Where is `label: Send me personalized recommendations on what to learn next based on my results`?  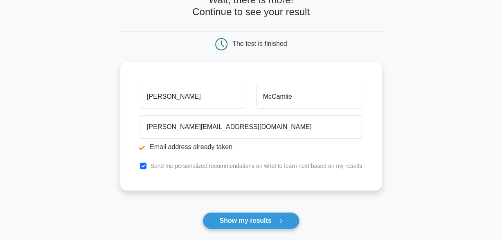
label: Send me personalized recommendations on what to learn next based on my results is located at coordinates (256, 166).